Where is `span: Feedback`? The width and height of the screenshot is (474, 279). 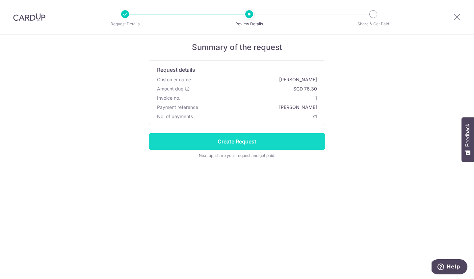 span: Feedback is located at coordinates (468, 135).